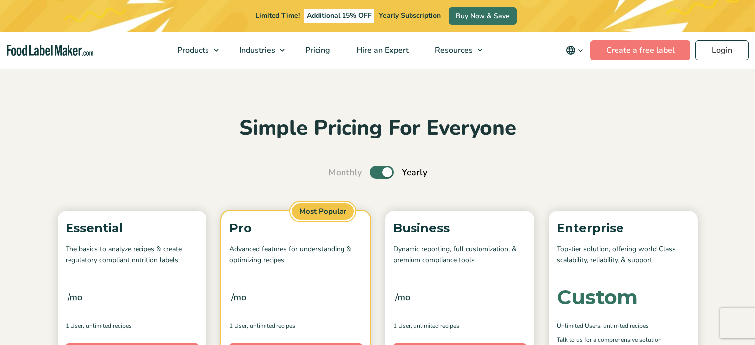 This screenshot has width=755, height=345. Describe the element at coordinates (624, 228) in the screenshot. I see `p: Enterprise` at that location.